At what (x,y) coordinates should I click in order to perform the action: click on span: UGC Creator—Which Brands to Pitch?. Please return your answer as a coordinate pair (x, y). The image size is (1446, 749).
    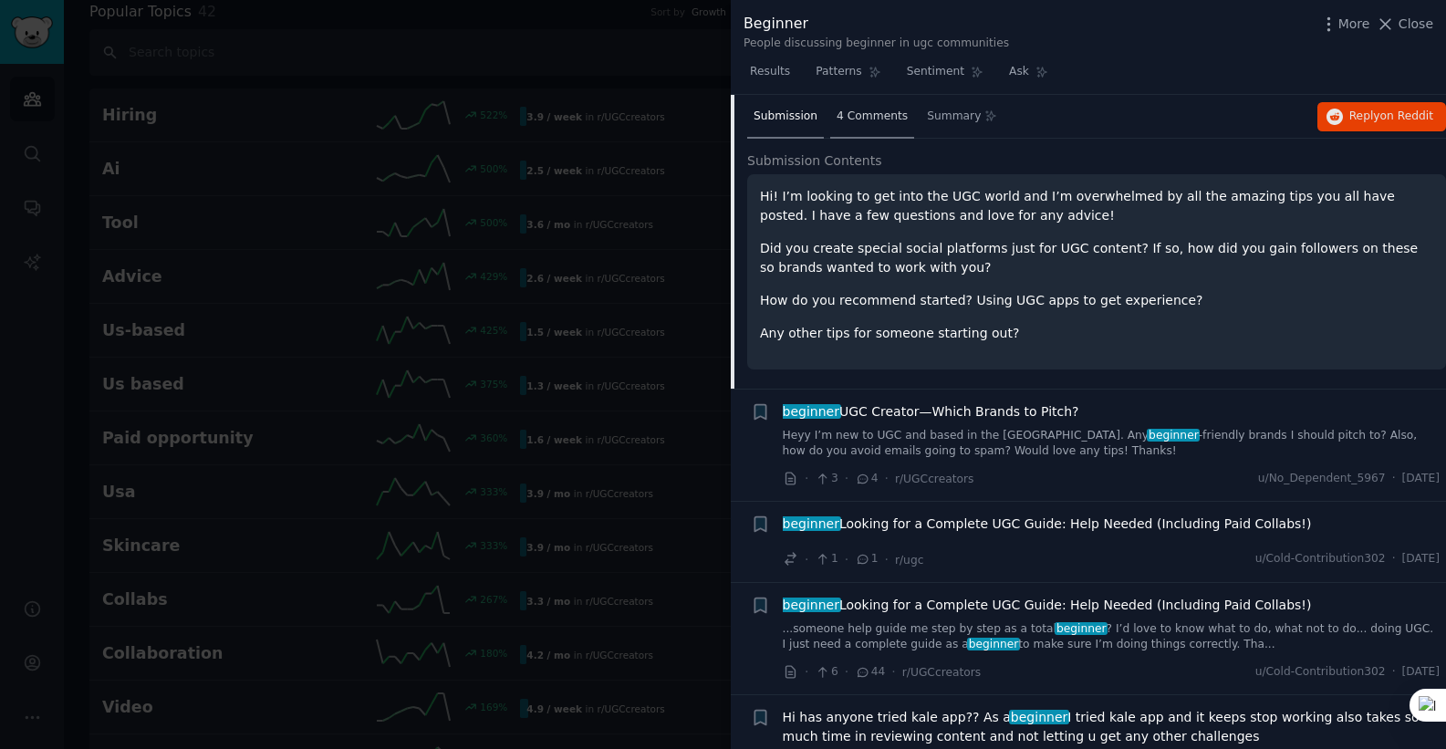
    Looking at the image, I should click on (930, 411).